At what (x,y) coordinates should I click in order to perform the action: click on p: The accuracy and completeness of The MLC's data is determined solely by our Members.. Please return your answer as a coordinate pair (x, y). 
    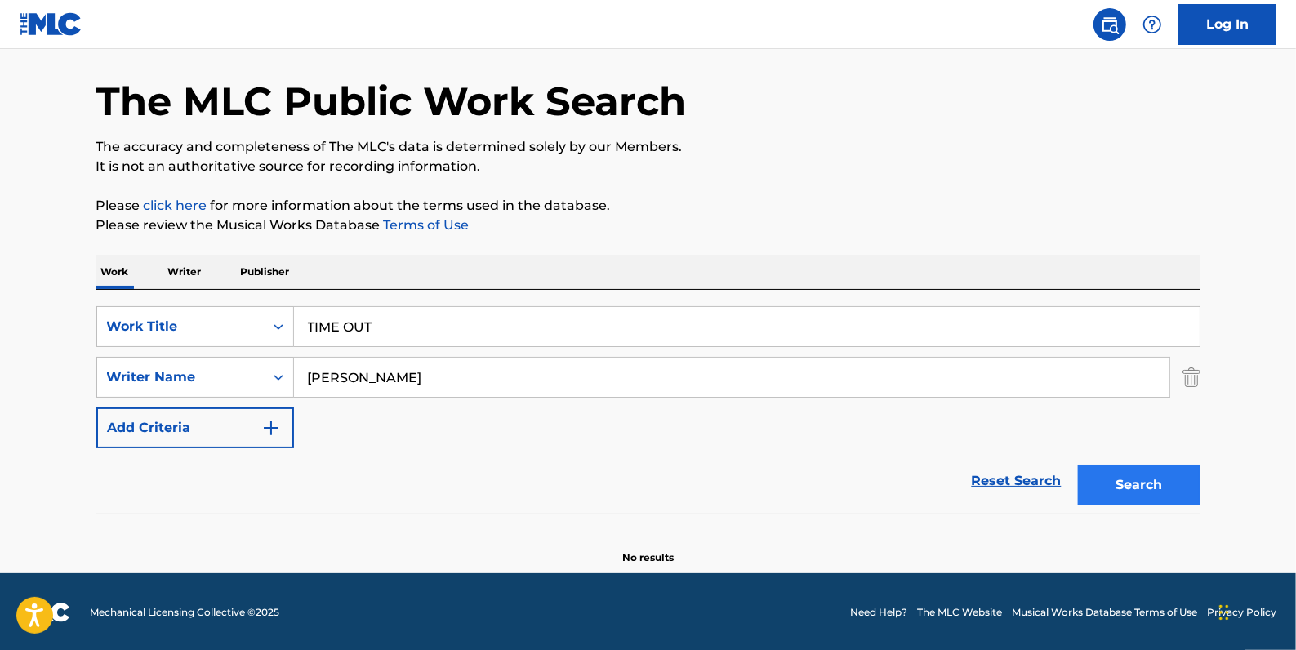
    Looking at the image, I should click on (648, 147).